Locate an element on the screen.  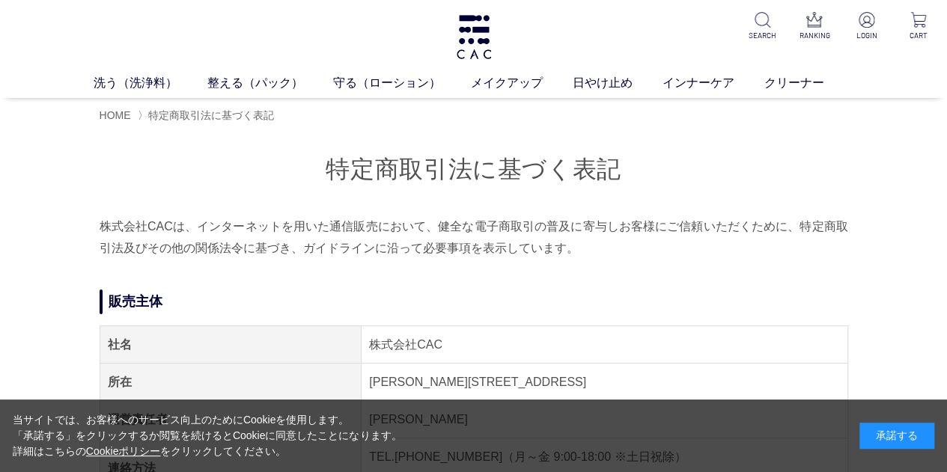
td: 株式会社CAC is located at coordinates (604, 344).